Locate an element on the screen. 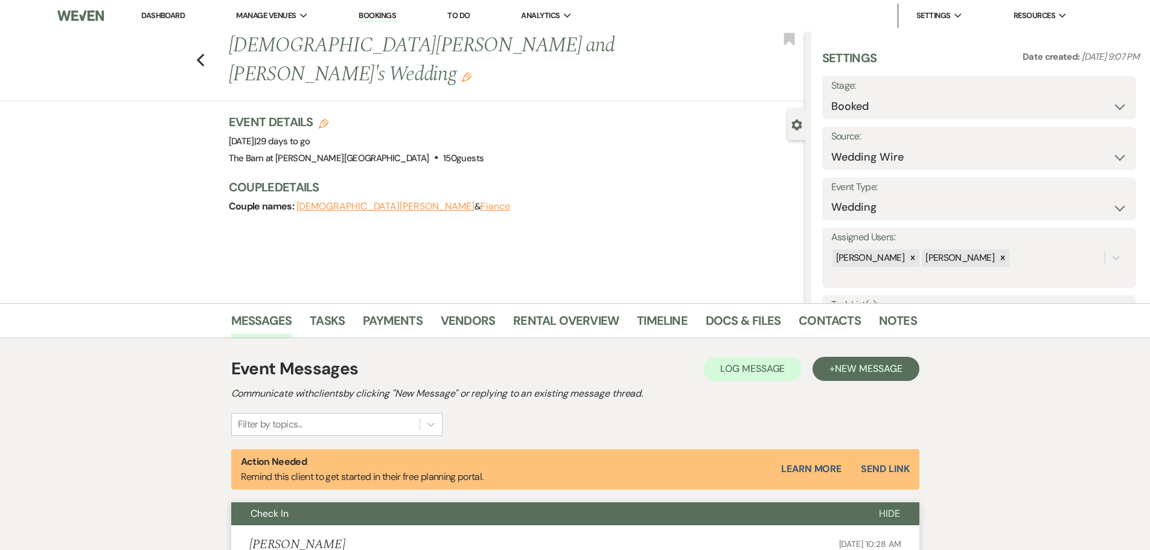  button: Send Link is located at coordinates (885, 469).